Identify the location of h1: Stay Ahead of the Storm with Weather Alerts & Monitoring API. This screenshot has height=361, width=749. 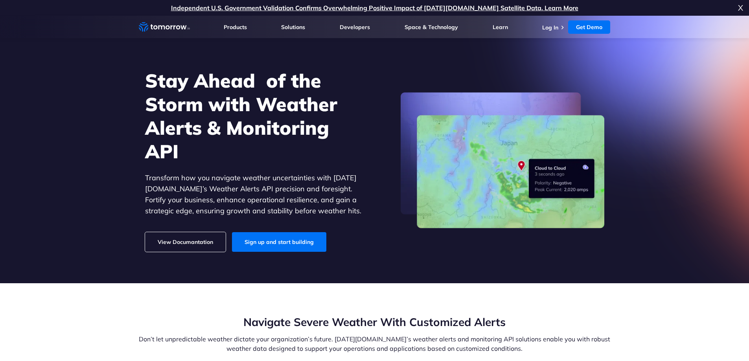
(253, 116).